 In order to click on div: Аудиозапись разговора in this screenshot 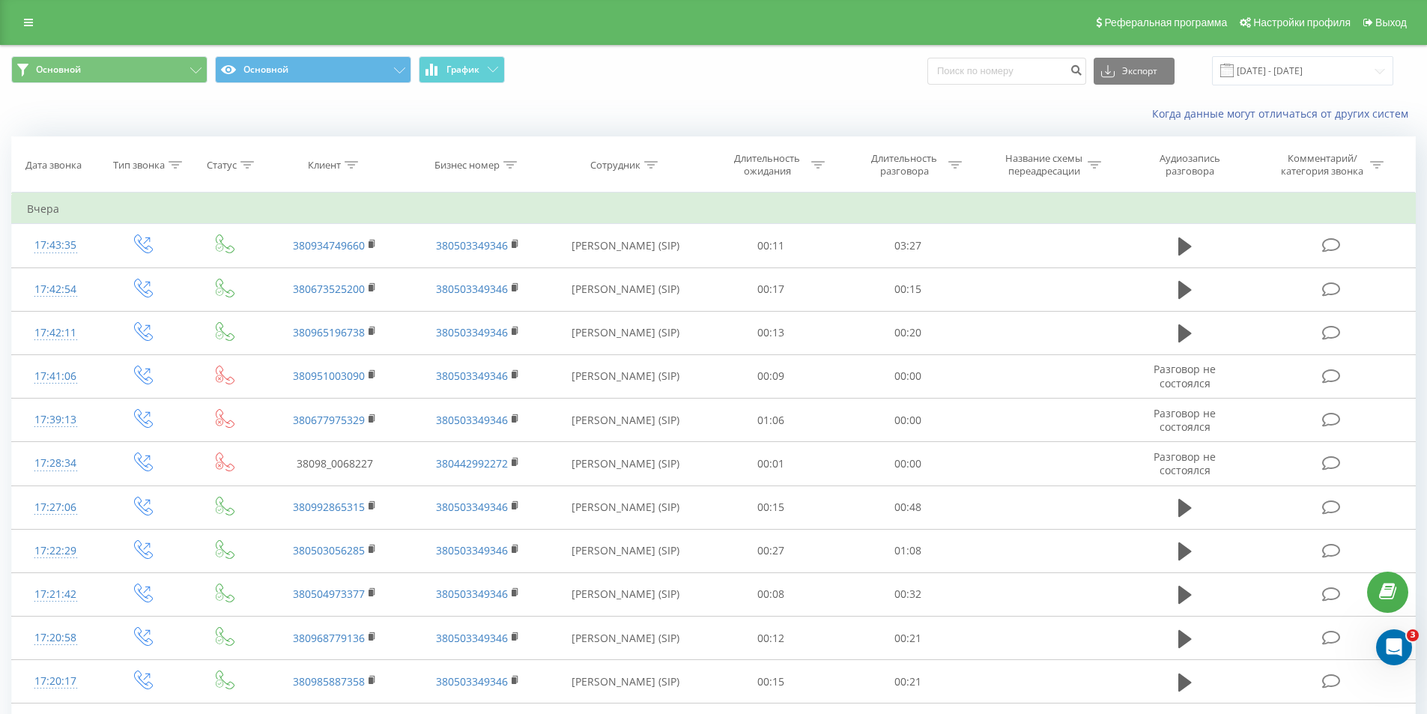, I will do `click(1190, 165)`.